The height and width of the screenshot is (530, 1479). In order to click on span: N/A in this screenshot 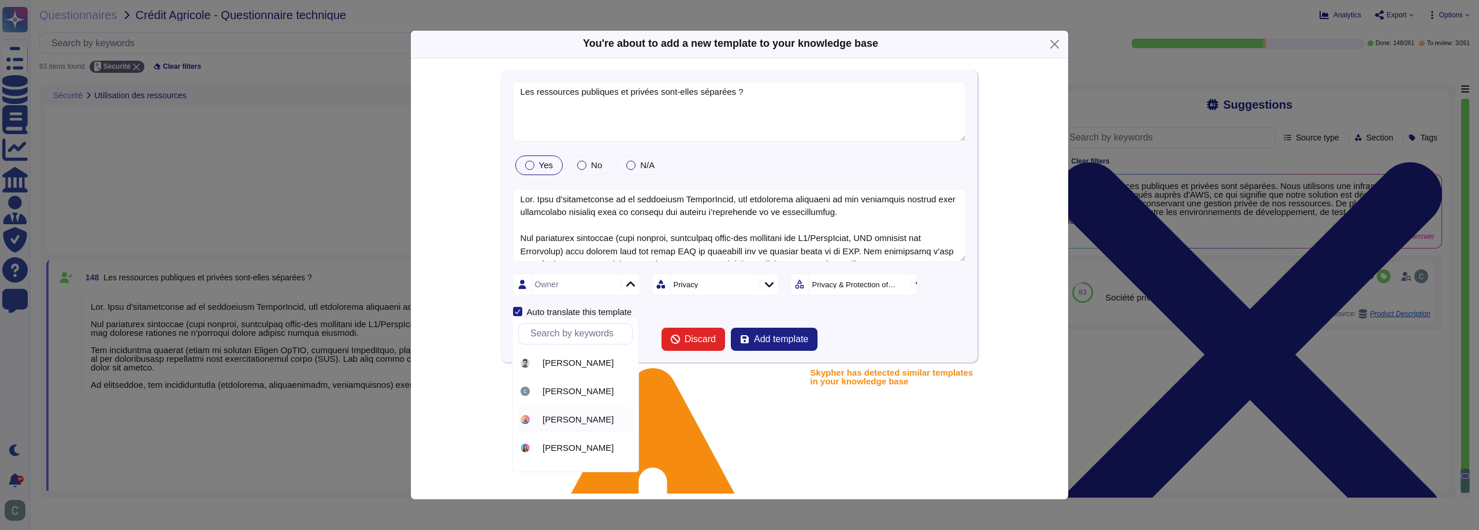, I will do `click(647, 165)`.